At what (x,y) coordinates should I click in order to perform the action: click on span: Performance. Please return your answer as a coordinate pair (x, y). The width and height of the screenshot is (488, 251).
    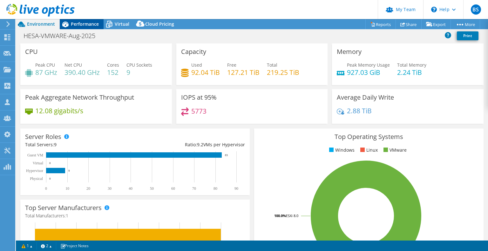
    Looking at the image, I should click on (85, 24).